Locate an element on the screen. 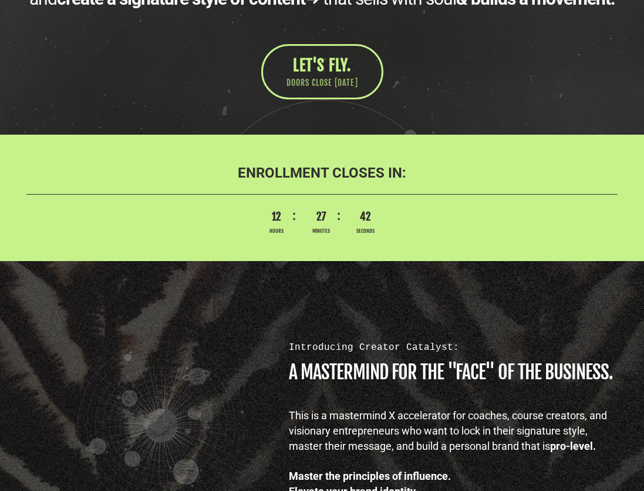 This screenshot has width=644, height=491. span: LET'S FLY. is located at coordinates (322, 65).